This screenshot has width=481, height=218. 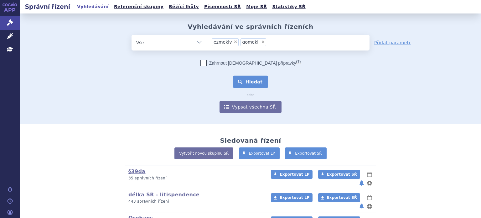 I want to click on p: 443 správních řízení, so click(x=196, y=201).